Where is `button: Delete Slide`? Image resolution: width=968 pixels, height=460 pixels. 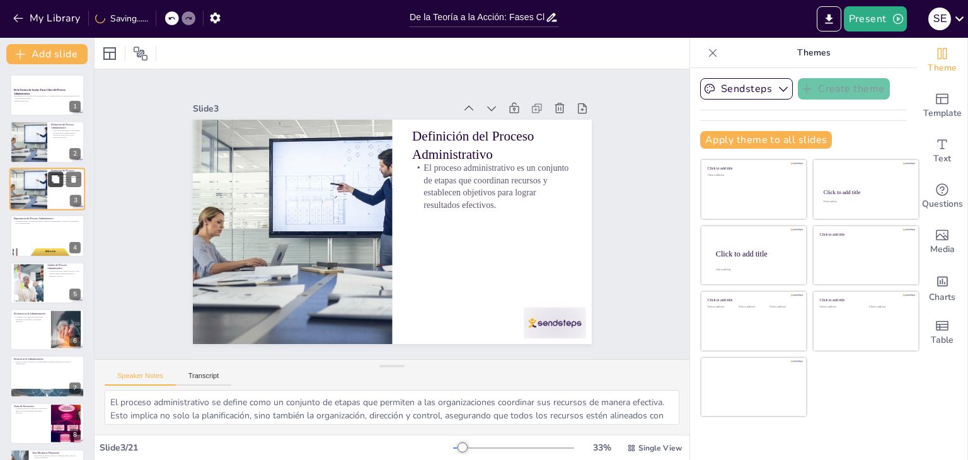
button: Delete Slide is located at coordinates (74, 179).